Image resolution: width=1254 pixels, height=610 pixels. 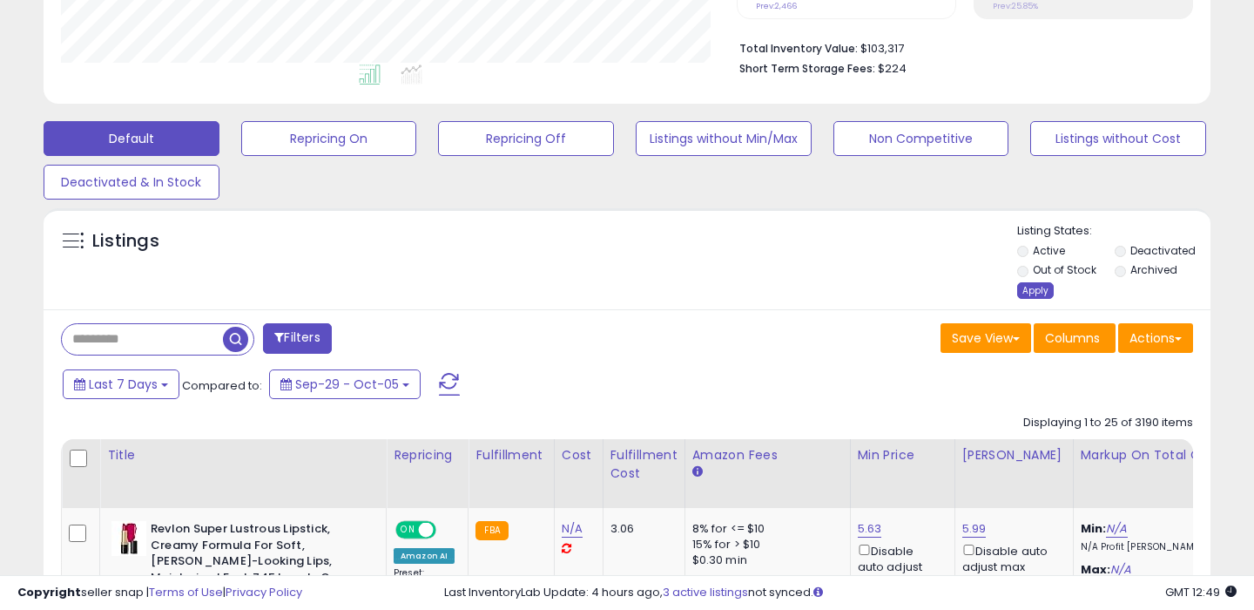 I want to click on div: Title, so click(x=243, y=455).